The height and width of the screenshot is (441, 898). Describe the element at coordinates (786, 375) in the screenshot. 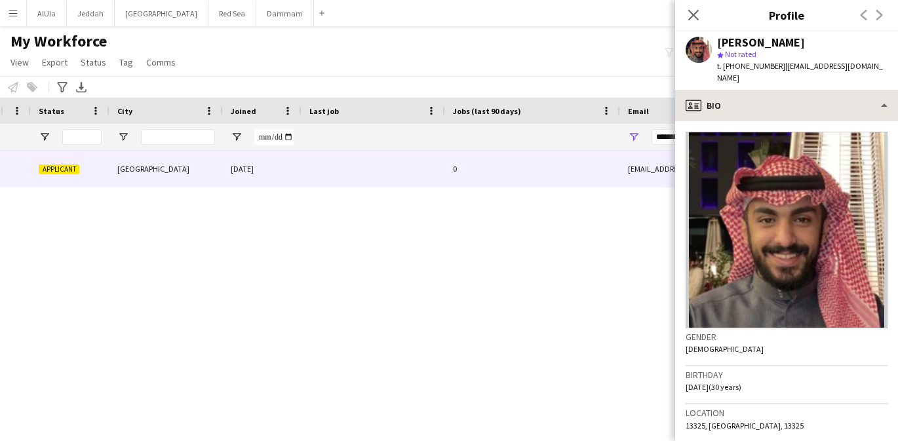

I see `h3: Birthday` at that location.